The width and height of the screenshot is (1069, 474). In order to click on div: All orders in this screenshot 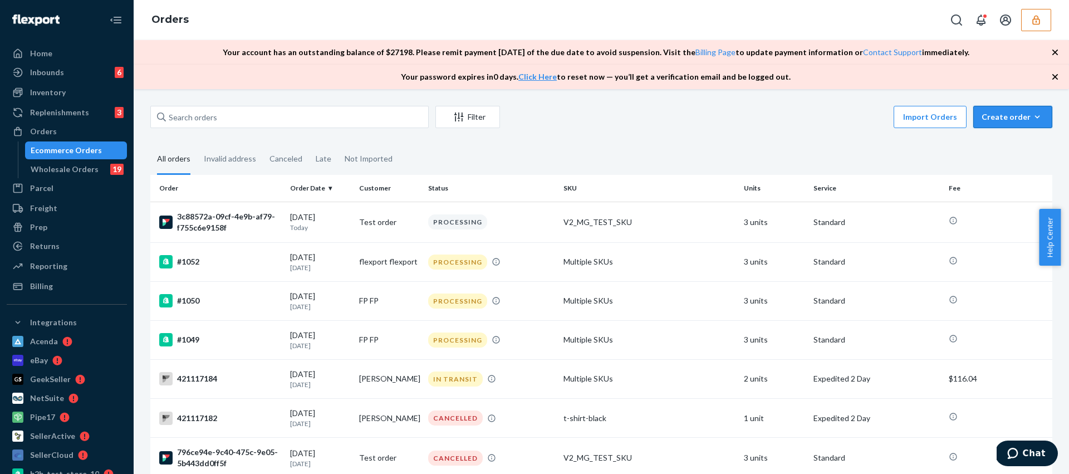, I will do `click(174, 159)`.